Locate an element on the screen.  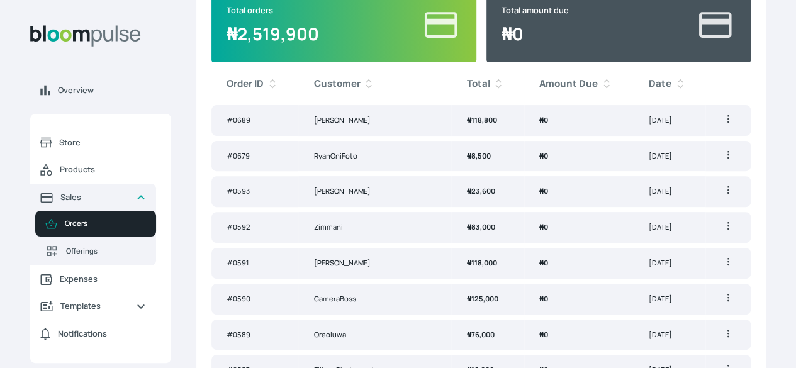
span: 2,519,900 is located at coordinates (273, 33).